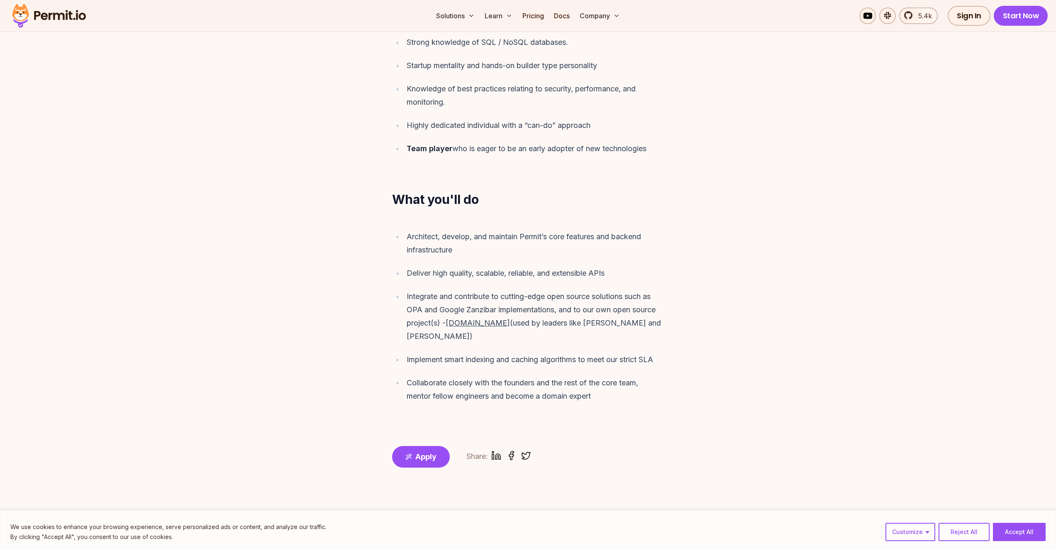  Describe the element at coordinates (535, 389) in the screenshot. I see `div: Collaborate closely with the founders and the rest of the core team, mentor fellow engineers and ...` at that location.